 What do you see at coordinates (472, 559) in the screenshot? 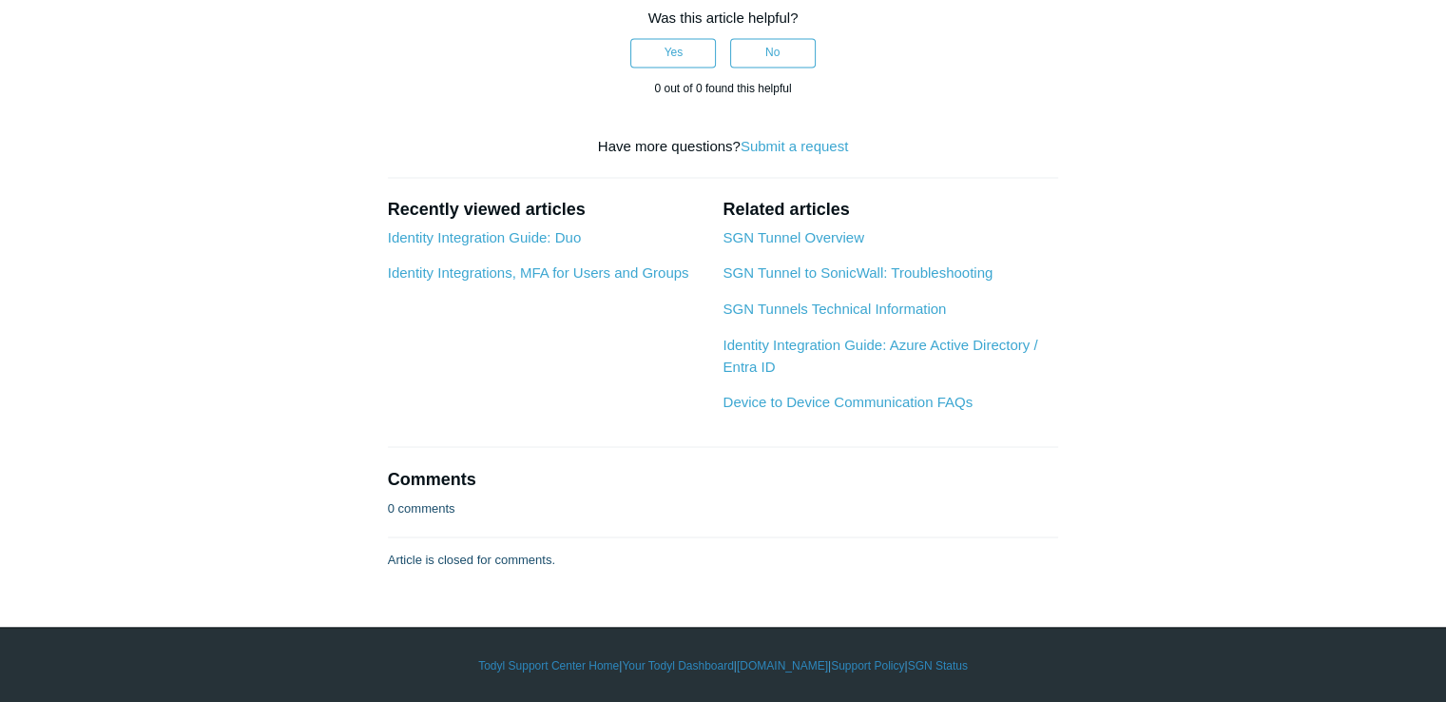
I see `p: Article is closed for comments.` at bounding box center [472, 559].